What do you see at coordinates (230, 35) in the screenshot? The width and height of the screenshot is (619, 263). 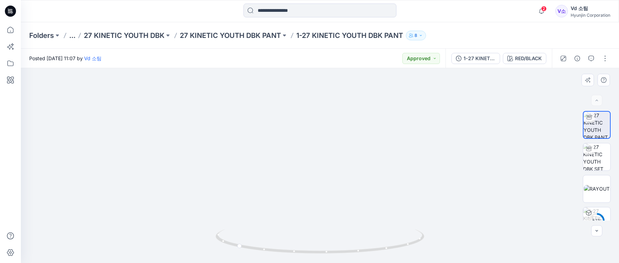 I see `p: 27 KINETIC YOUTH DBK PANT` at bounding box center [230, 35].